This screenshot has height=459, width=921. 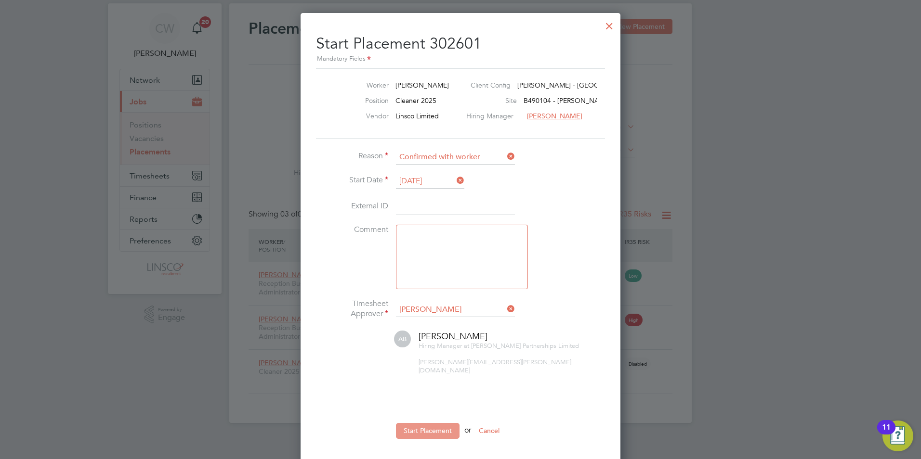 I want to click on label: Position, so click(x=362, y=101).